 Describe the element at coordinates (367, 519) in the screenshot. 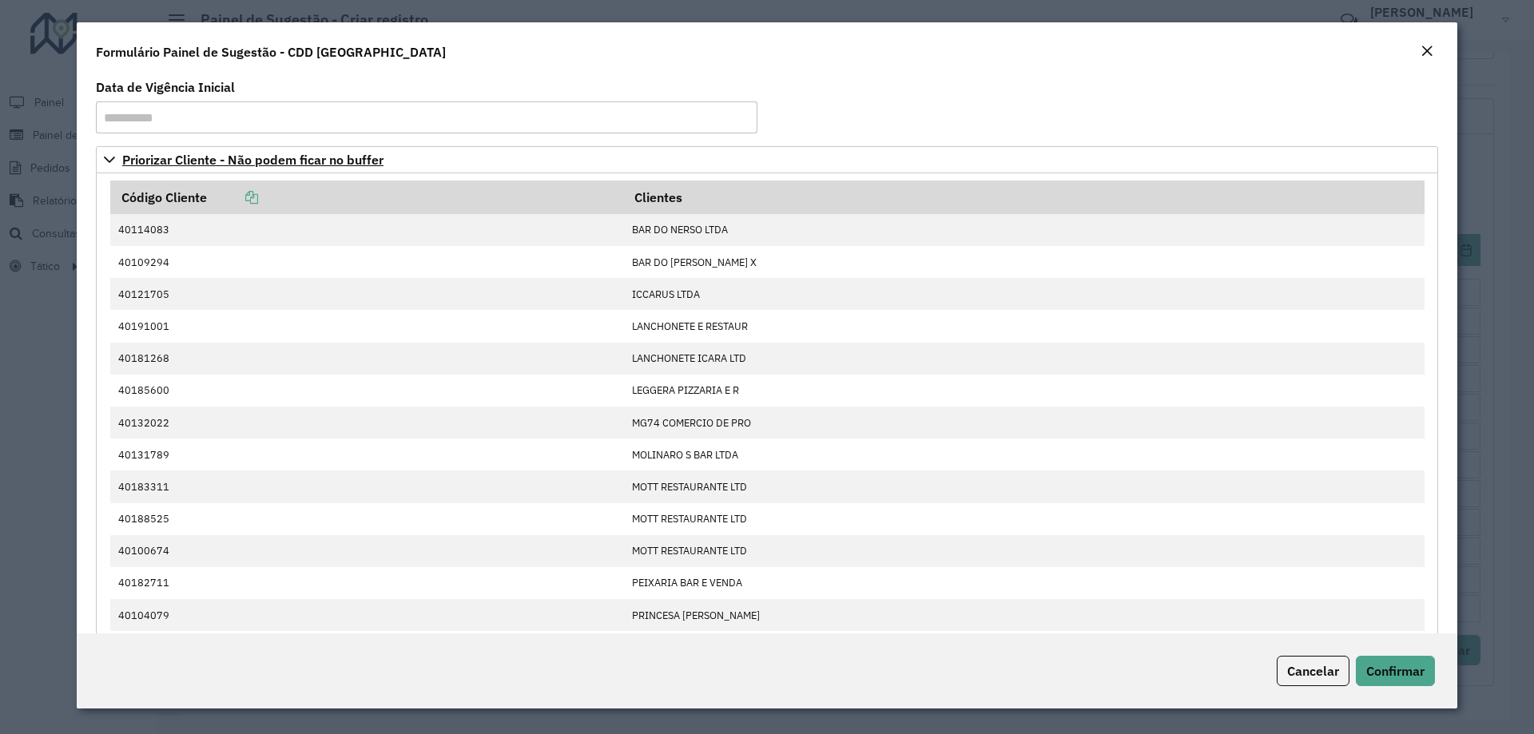

I see `td: 40188525` at that location.